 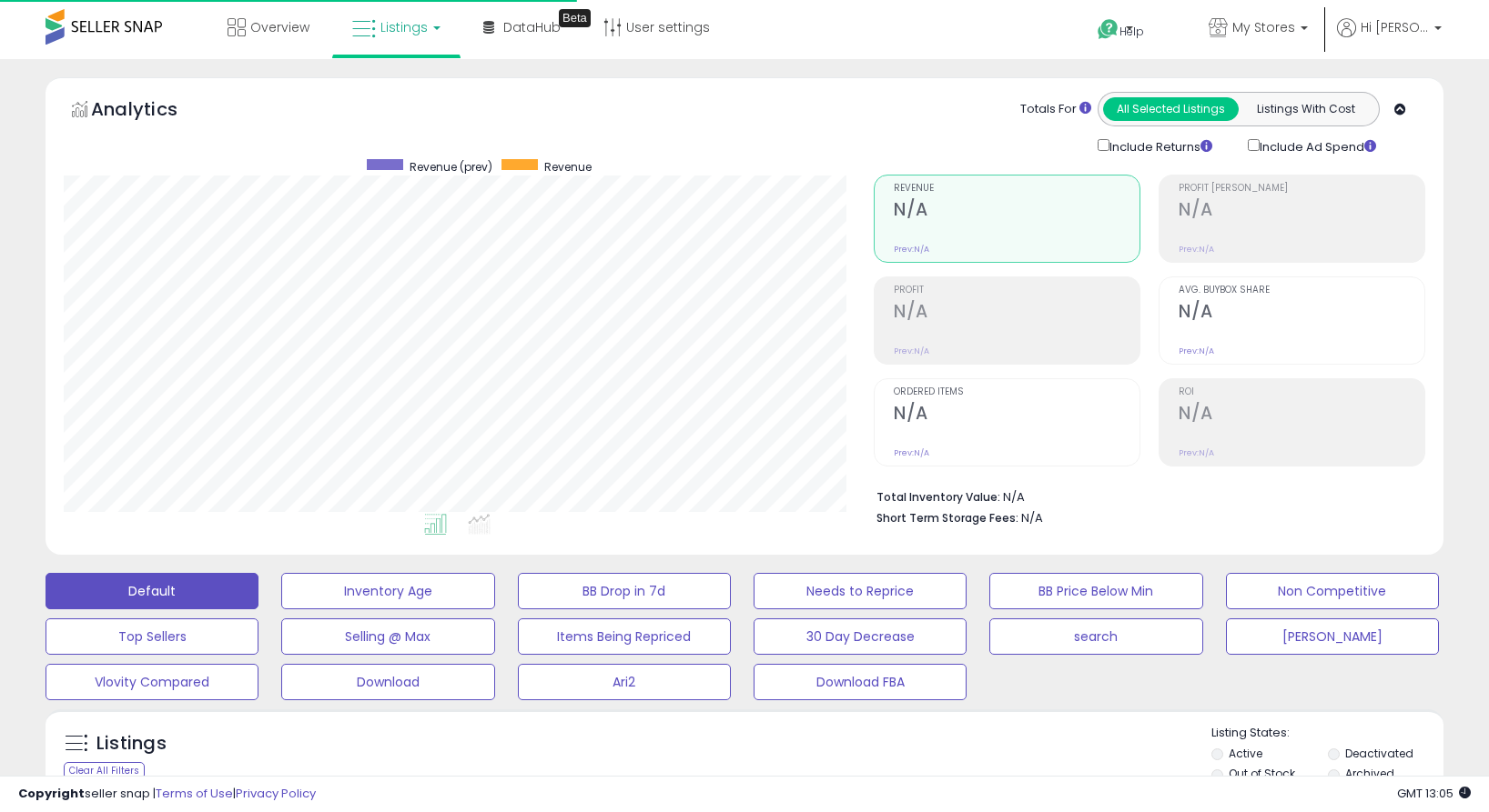 What do you see at coordinates (51, 793) in the screenshot?
I see `strong: Copyright` at bounding box center [51, 793].